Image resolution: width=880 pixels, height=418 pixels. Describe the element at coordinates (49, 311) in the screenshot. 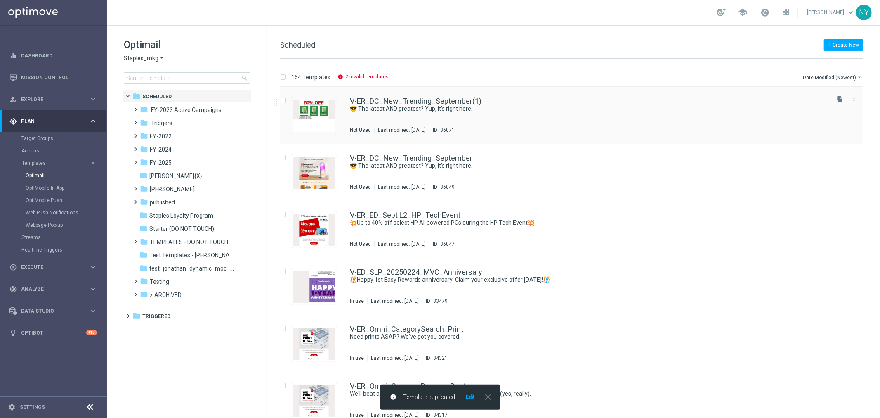

I see `div: Data Studio` at that location.